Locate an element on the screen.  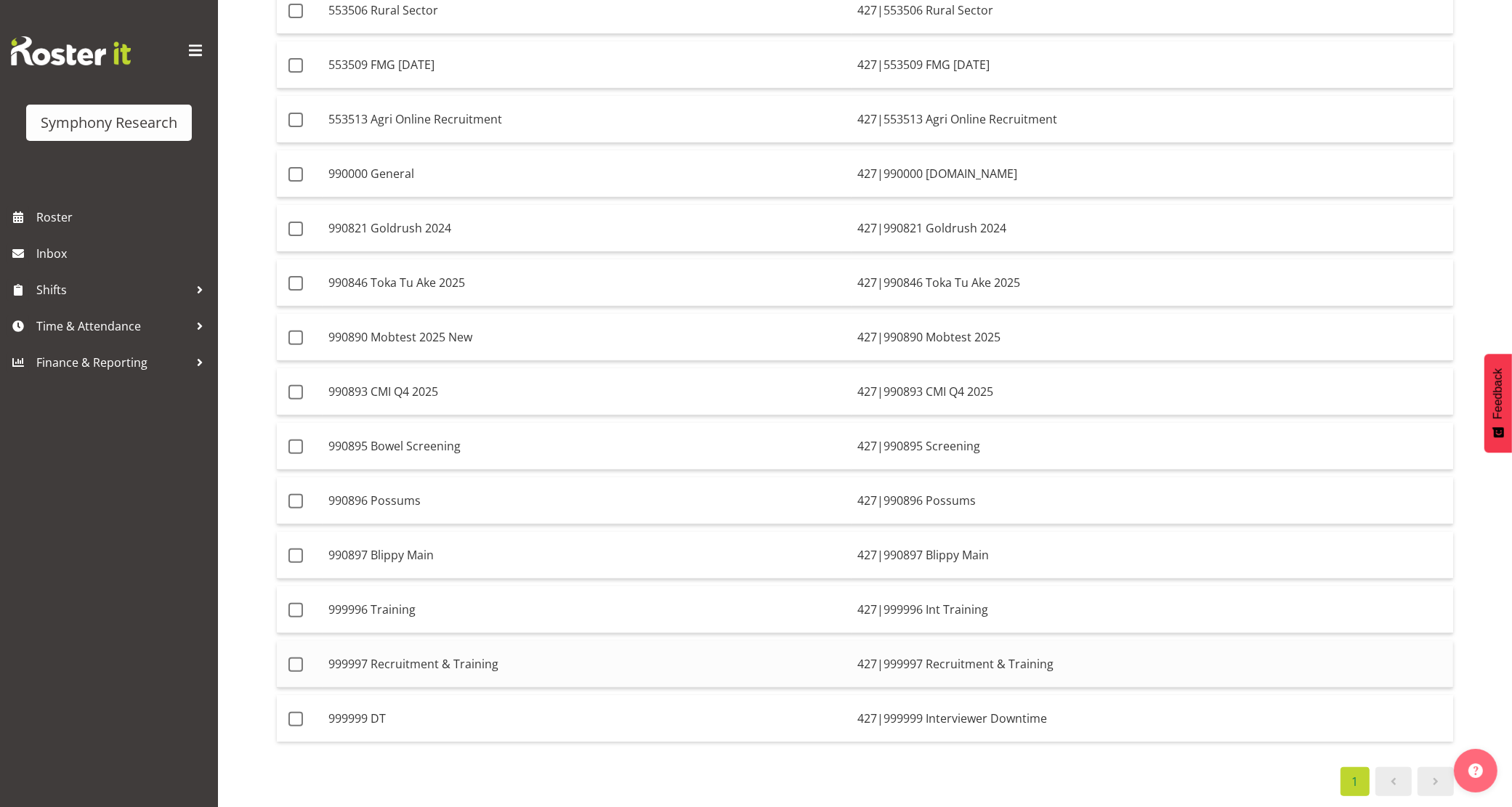
td: 999999 DT is located at coordinates (587, 718).